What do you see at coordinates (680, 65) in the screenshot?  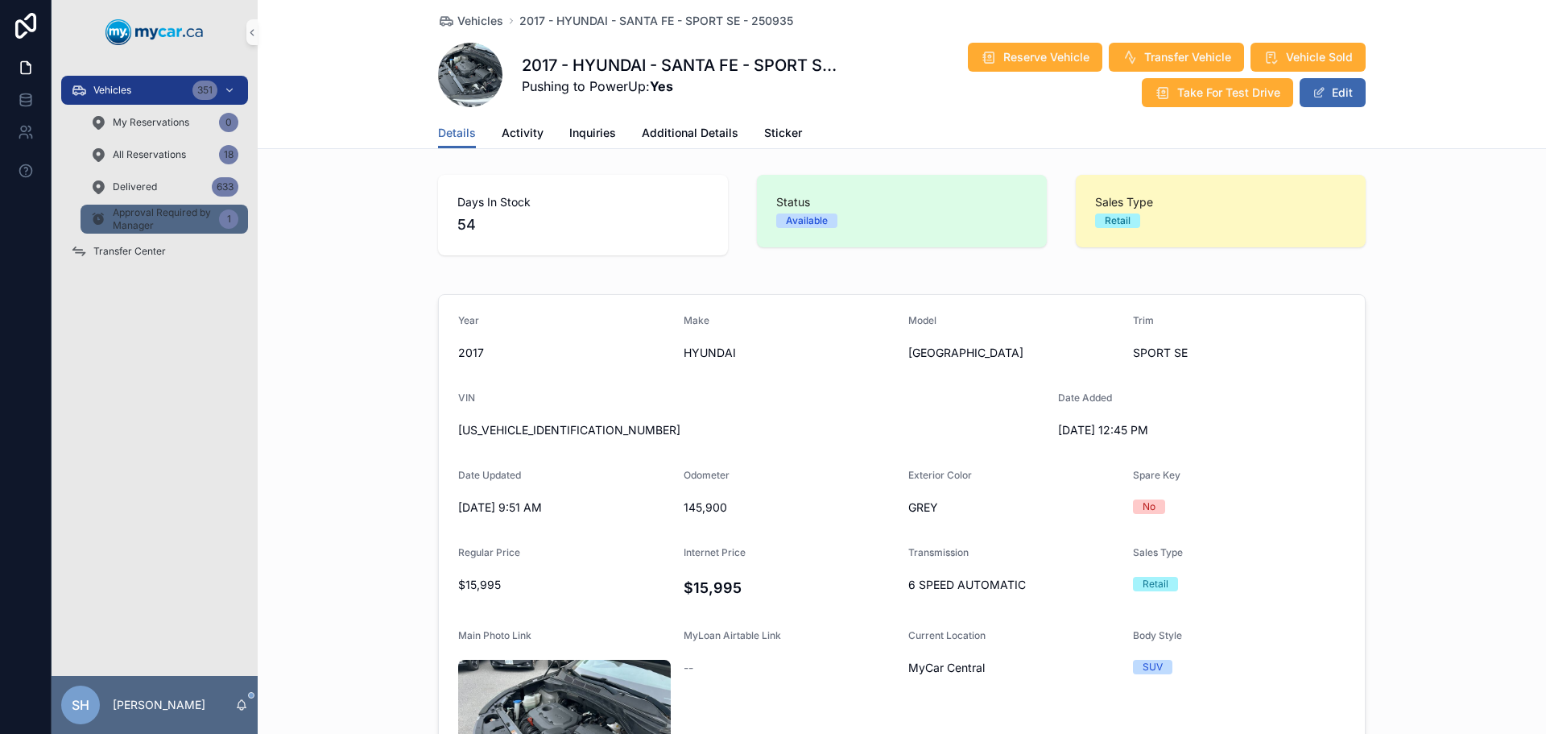 I see `h1: 2017 - HYUNDAI - SANTA FE - SPORT SE - 250935` at bounding box center [680, 65].